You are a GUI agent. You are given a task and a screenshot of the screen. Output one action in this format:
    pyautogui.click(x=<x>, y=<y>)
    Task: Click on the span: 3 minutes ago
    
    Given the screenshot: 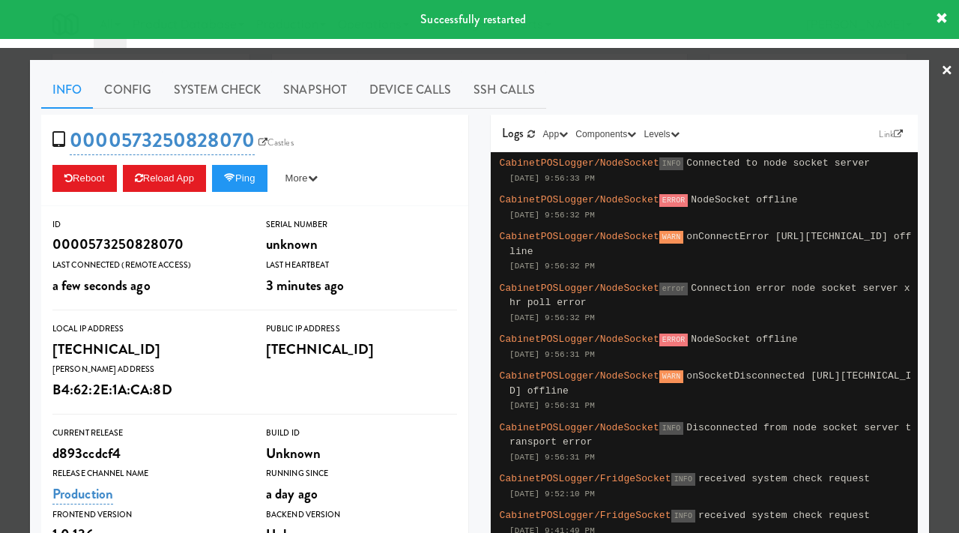 What is the action you would take?
    pyautogui.click(x=305, y=285)
    